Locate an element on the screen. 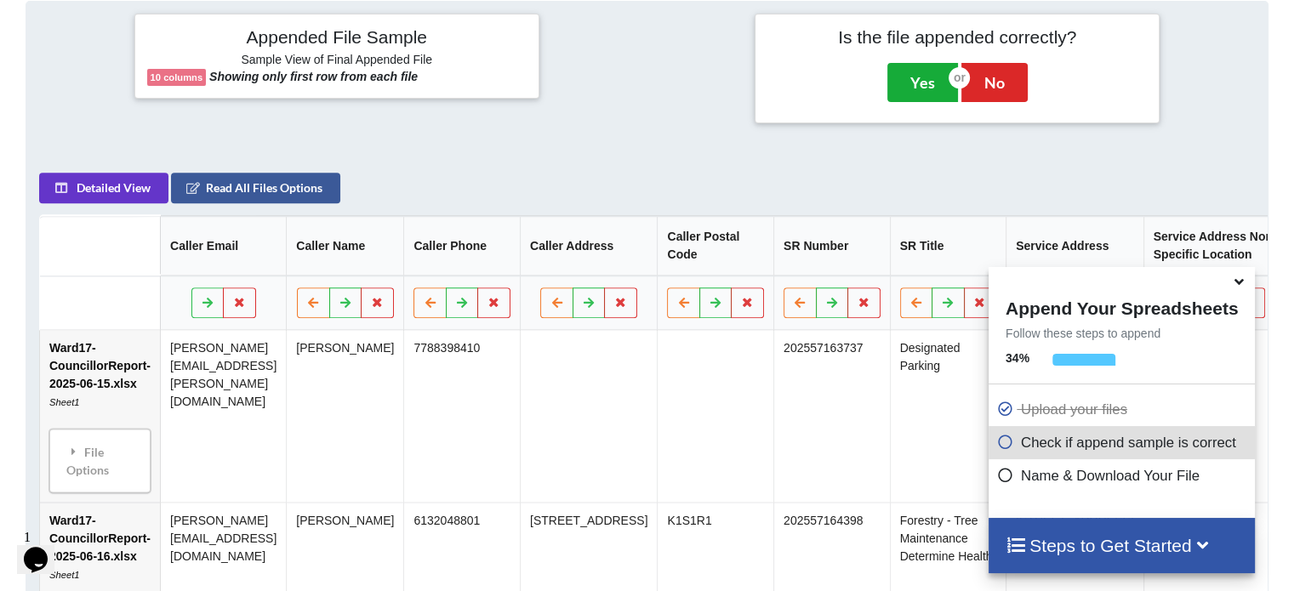 Image resolution: width=1294 pixels, height=591 pixels. h4: Is the file appended correctly? is located at coordinates (957, 37).